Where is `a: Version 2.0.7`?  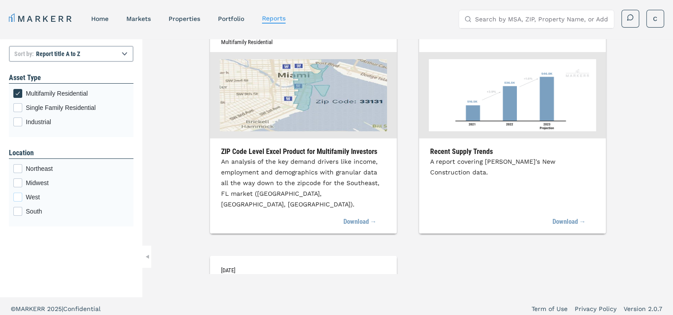
a: Version 2.0.7 is located at coordinates (643, 309).